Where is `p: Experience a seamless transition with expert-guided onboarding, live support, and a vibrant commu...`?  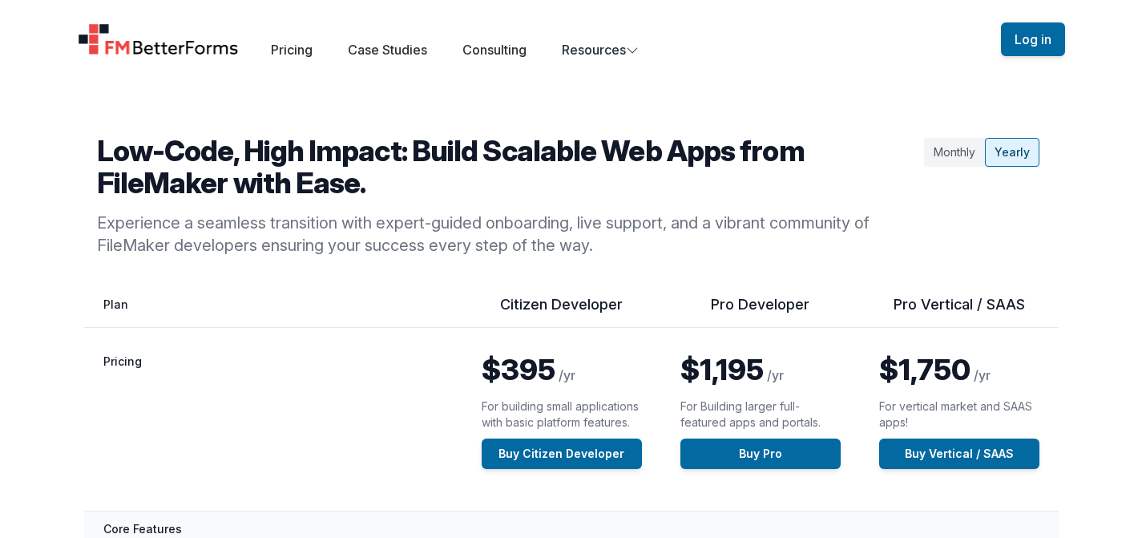
p: Experience a seamless transition with expert-guided onboarding, live support, and a vibrant commu... is located at coordinates (507, 234).